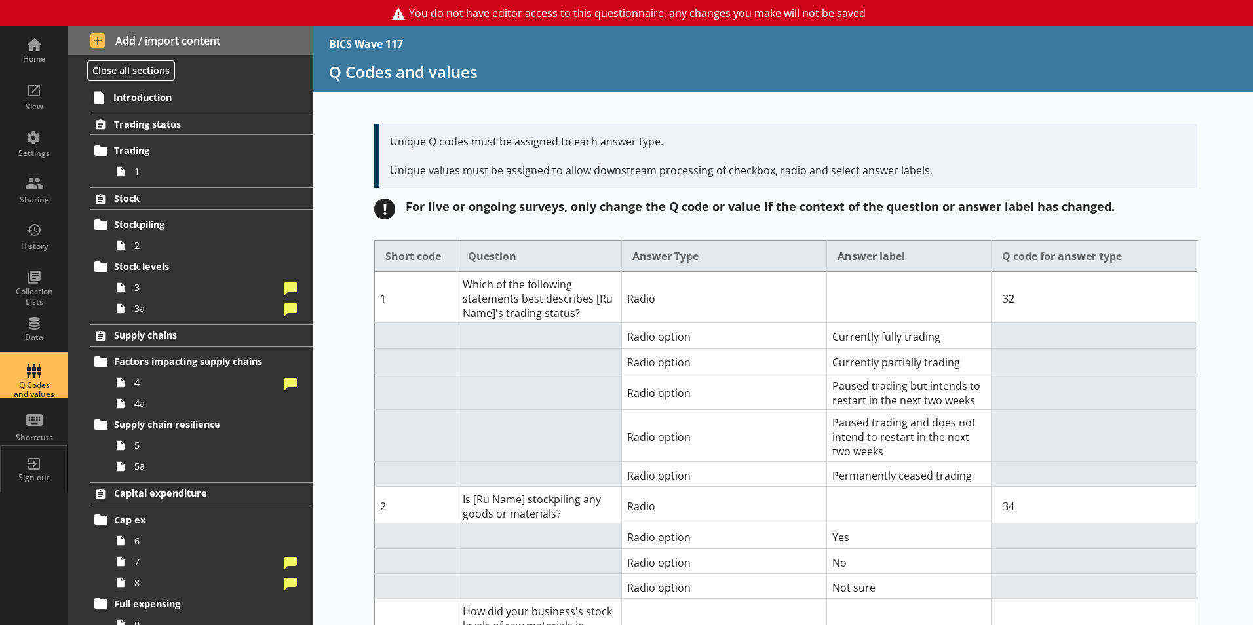 The width and height of the screenshot is (1253, 625). I want to click on span: Stock levels, so click(194, 266).